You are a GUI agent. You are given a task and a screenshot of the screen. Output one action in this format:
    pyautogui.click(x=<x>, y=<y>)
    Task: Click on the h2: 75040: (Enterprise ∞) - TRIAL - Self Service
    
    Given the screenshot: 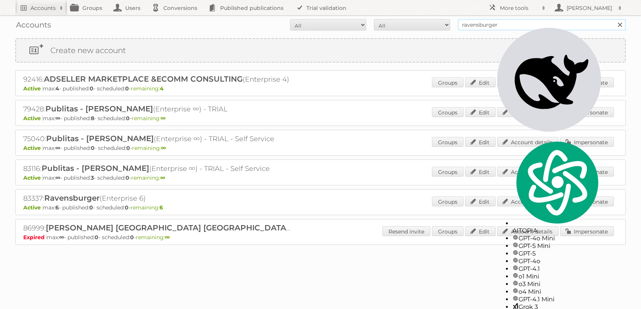 What is the action you would take?
    pyautogui.click(x=157, y=139)
    